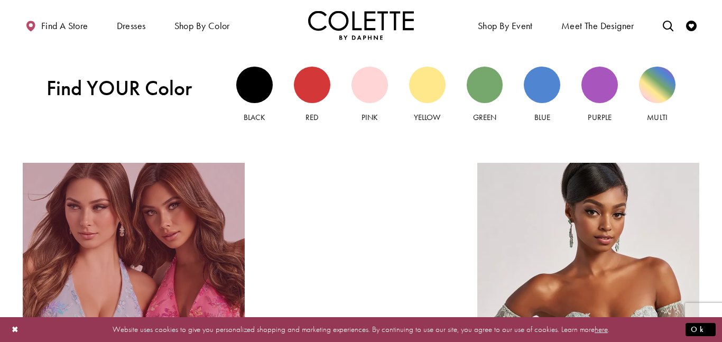 The image size is (722, 342). Describe the element at coordinates (312, 117) in the screenshot. I see `span: Red` at that location.